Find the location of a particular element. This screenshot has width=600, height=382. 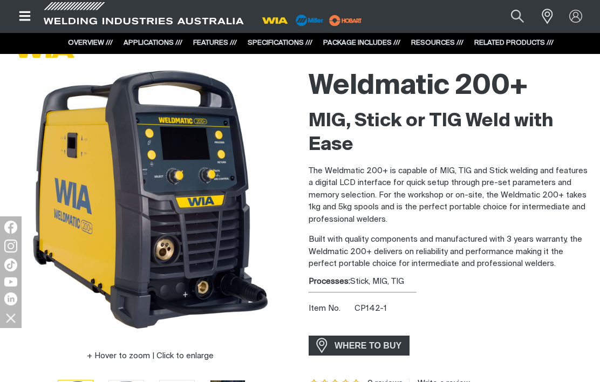

h1: Weldmatic 200+ is located at coordinates (450, 86).